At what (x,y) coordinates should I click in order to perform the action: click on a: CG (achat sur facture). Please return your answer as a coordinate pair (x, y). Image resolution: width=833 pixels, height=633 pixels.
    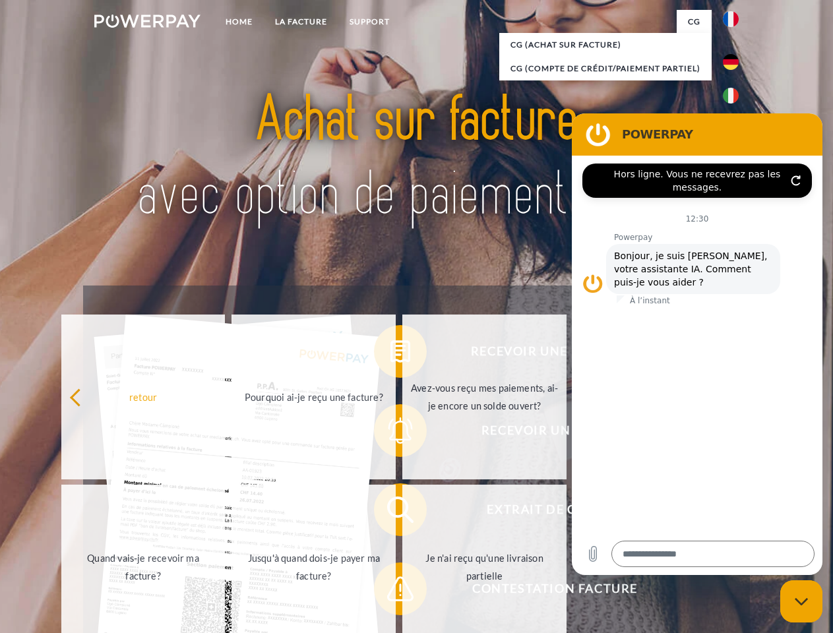
    Looking at the image, I should click on (606, 45).